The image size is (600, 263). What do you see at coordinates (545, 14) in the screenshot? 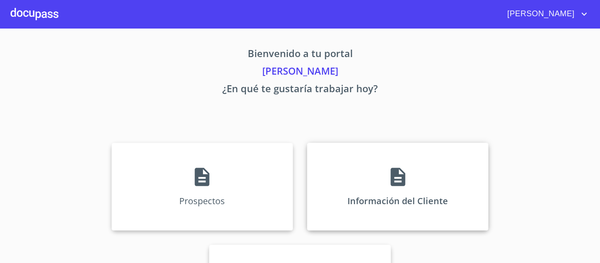
I see `button: account of current user` at bounding box center [545, 14].